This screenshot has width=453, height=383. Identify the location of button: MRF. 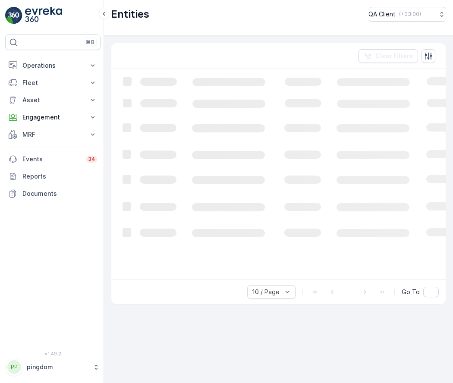
(53, 135).